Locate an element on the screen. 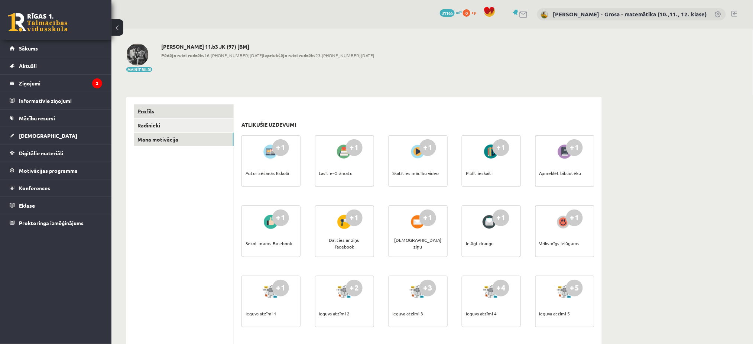  div: Ieguva atzīmi 2 is located at coordinates (334, 314).